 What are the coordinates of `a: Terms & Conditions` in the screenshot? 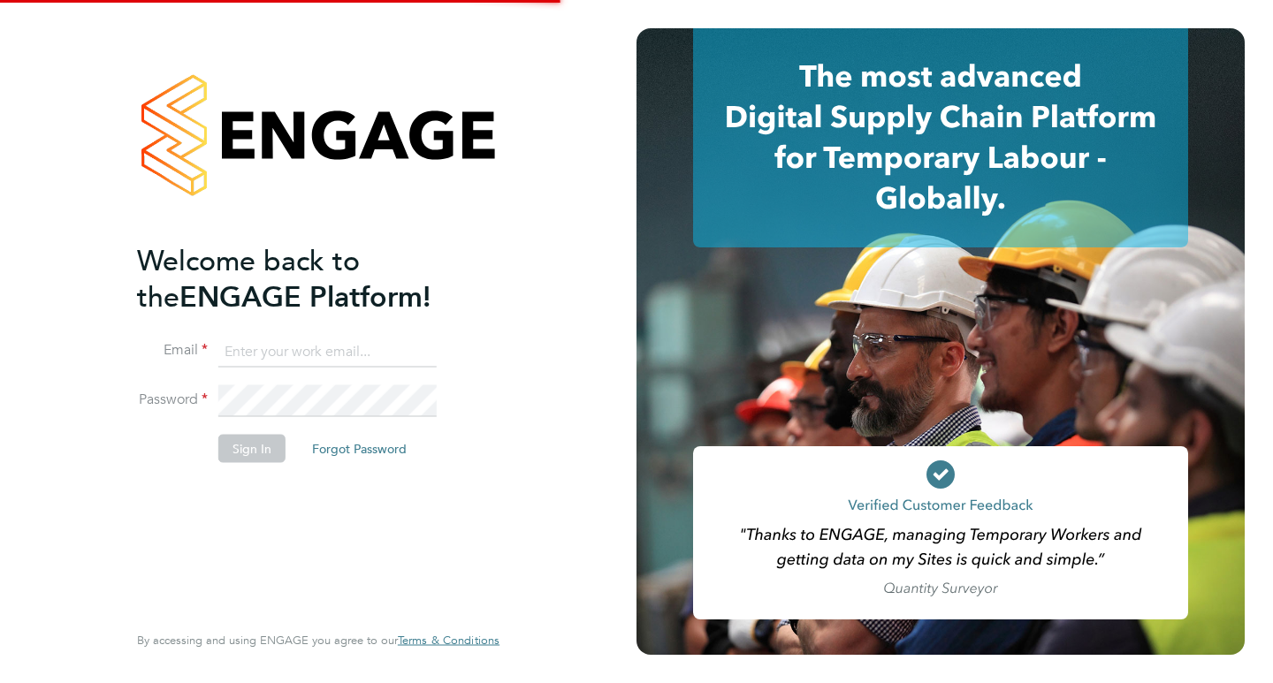 It's located at (448, 641).